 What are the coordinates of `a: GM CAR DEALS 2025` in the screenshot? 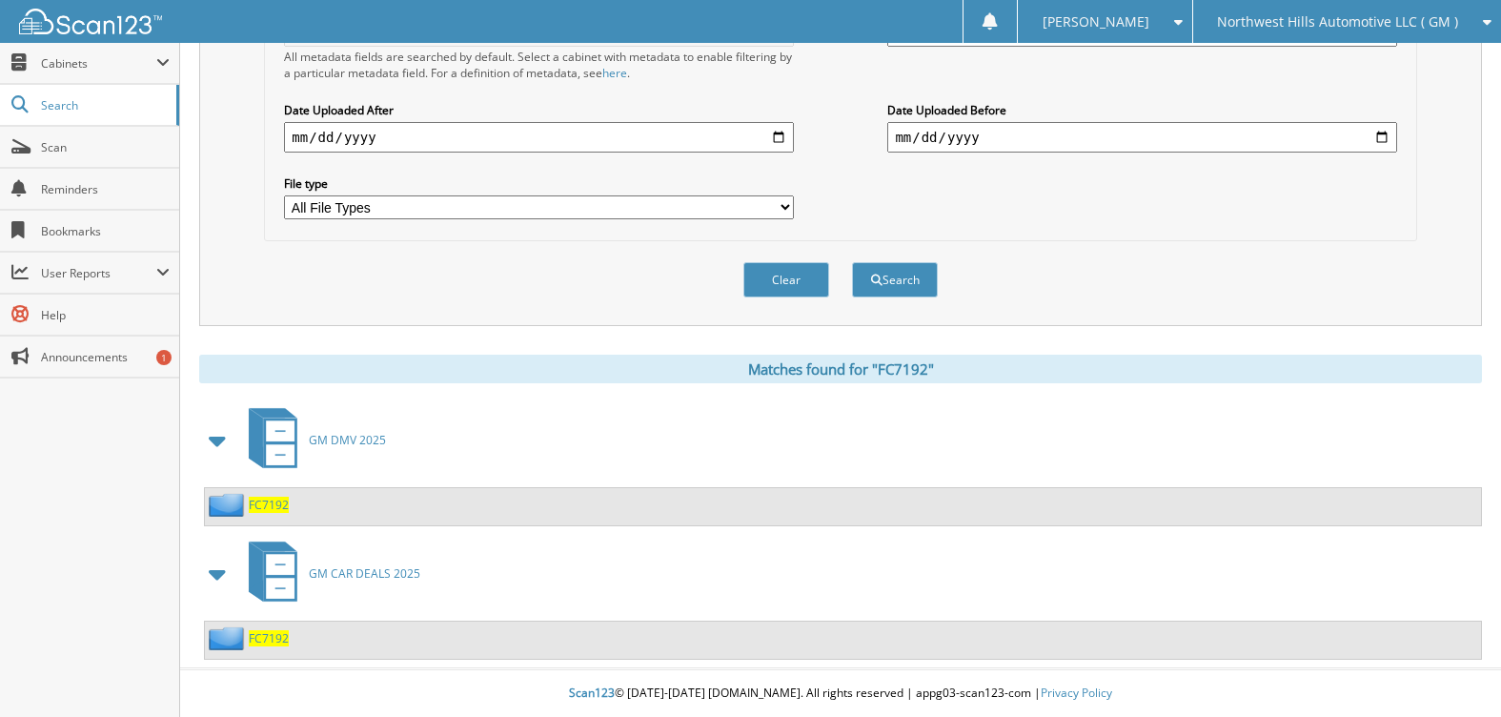 It's located at (329, 573).